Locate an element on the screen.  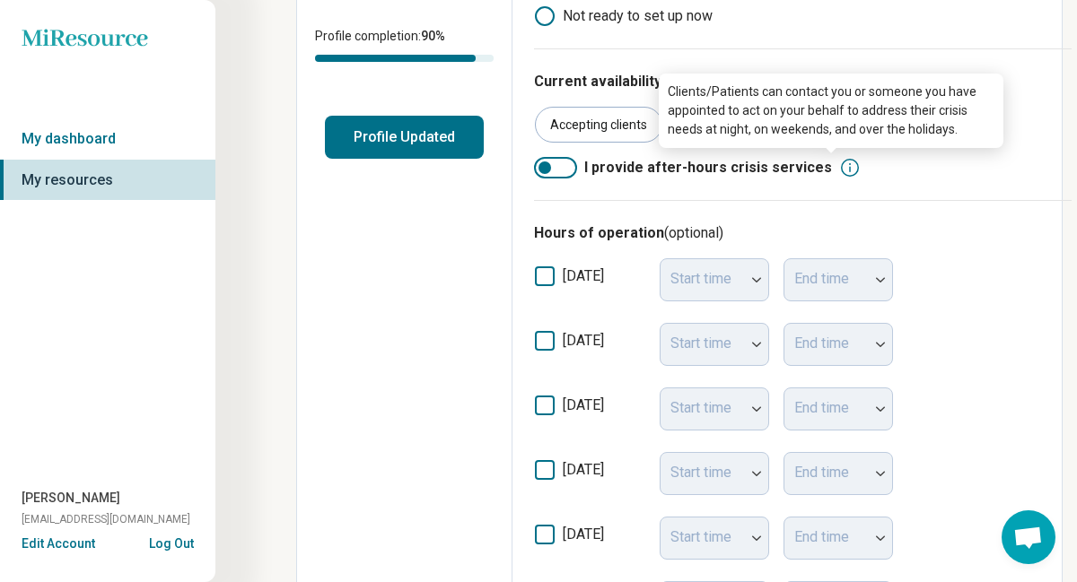
span: I provide after-hours crisis services is located at coordinates (708, 168).